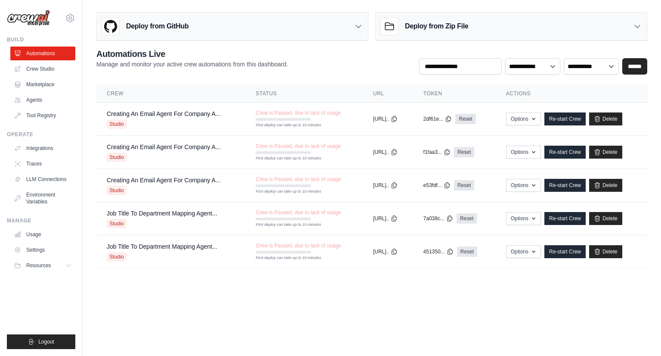 The height and width of the screenshot is (356, 661). What do you see at coordinates (438, 218) in the screenshot?
I see `button: 7a038c...` at bounding box center [438, 218].